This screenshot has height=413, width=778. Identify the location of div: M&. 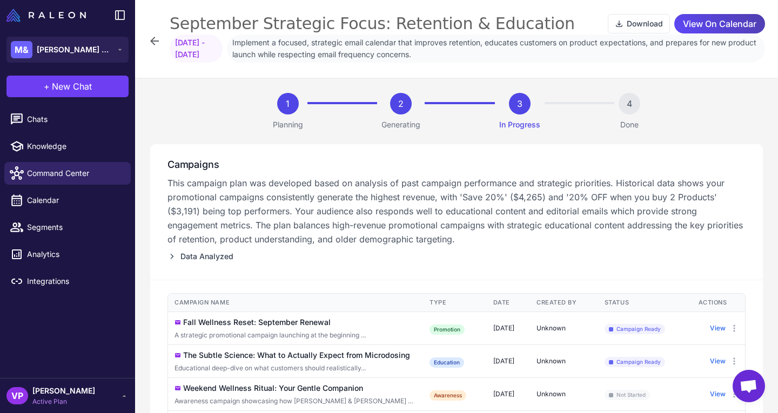
(22, 50).